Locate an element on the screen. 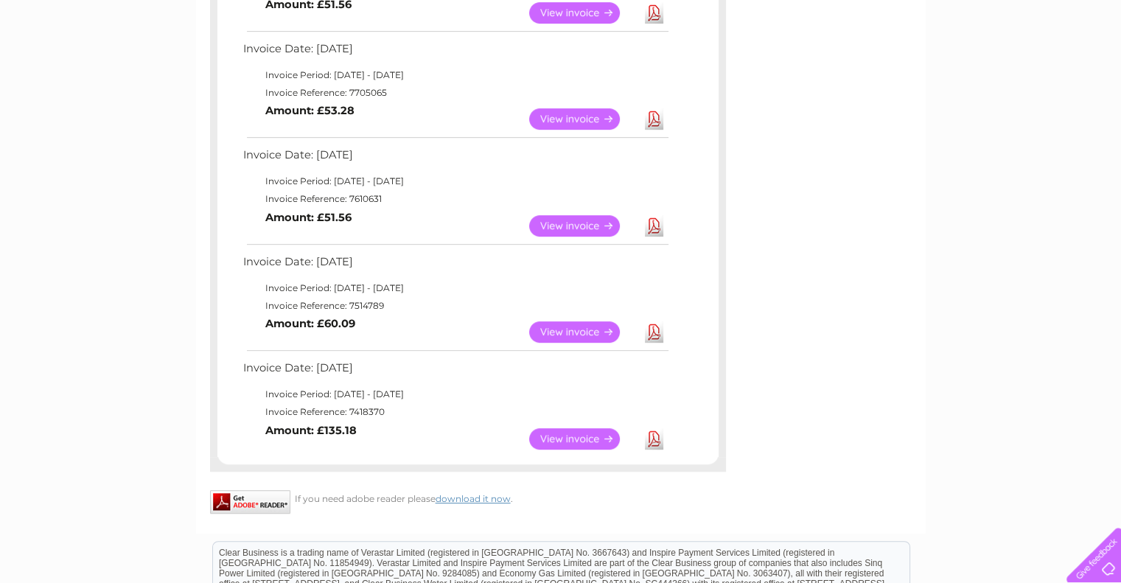 This screenshot has width=1121, height=583. a: Energy is located at coordinates (915, 68).